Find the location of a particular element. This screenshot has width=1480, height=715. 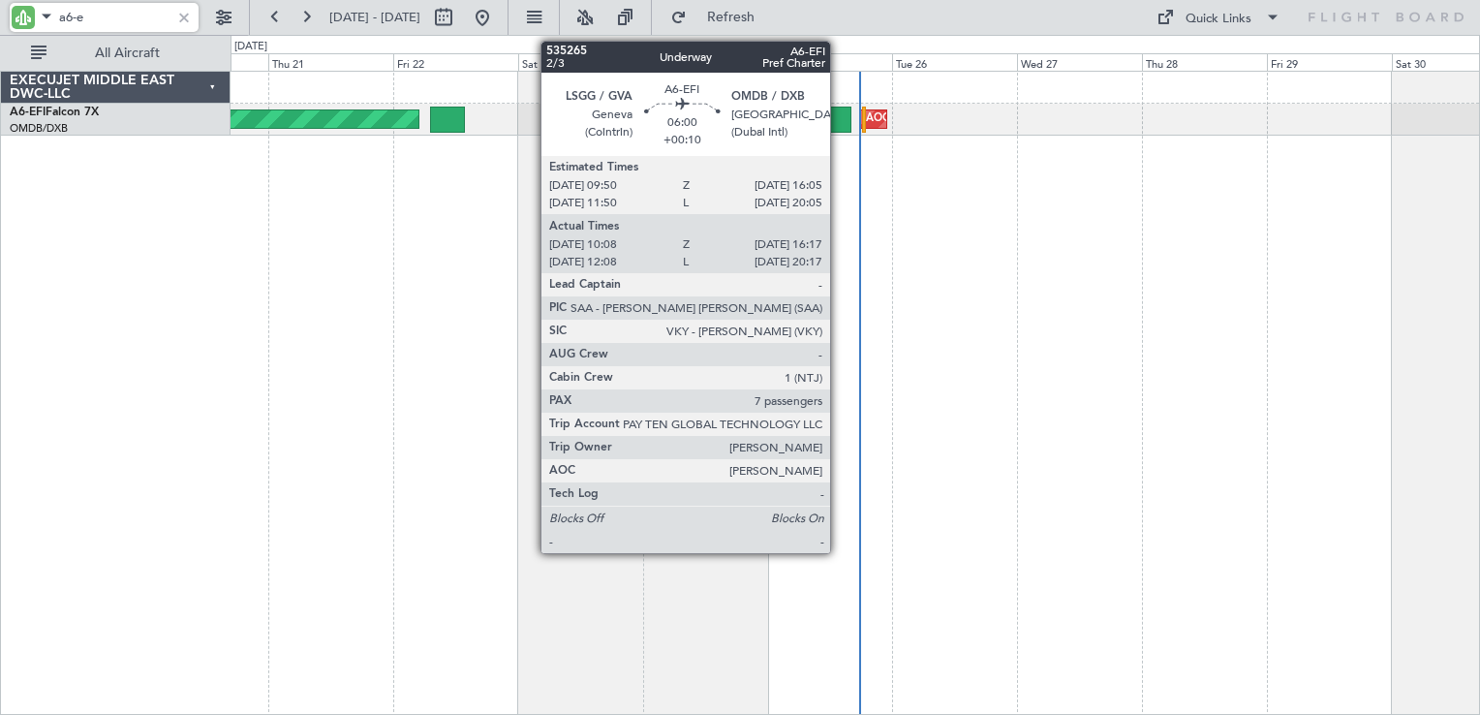

button: Quick Links is located at coordinates (1219, 17).